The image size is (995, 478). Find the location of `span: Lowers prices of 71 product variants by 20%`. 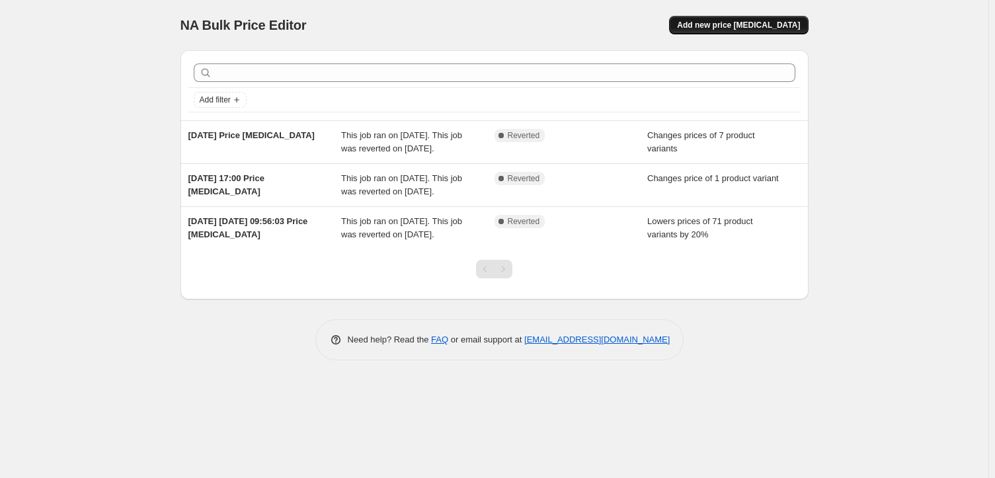

span: Lowers prices of 71 product variants by 20% is located at coordinates (700, 227).